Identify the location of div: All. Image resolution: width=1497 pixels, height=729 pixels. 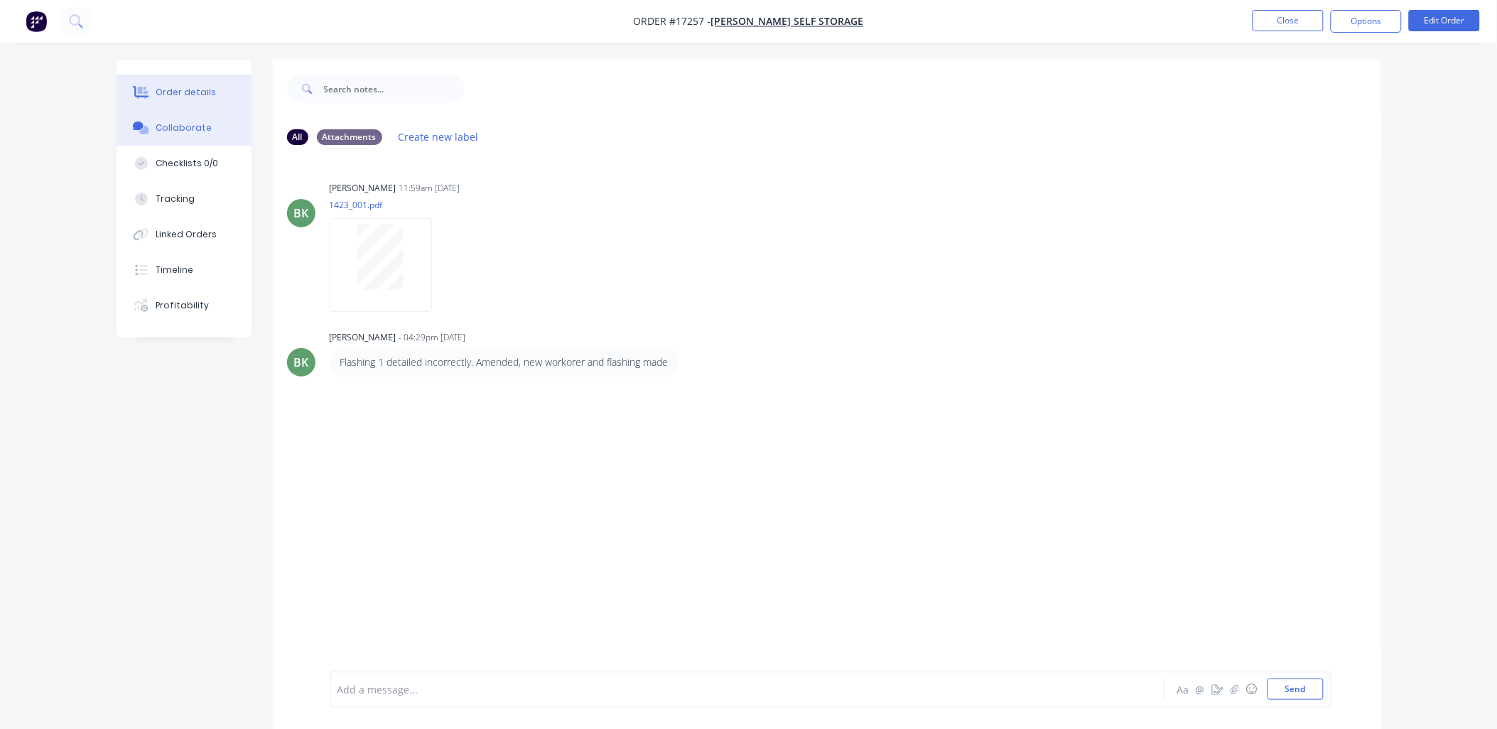
(298, 137).